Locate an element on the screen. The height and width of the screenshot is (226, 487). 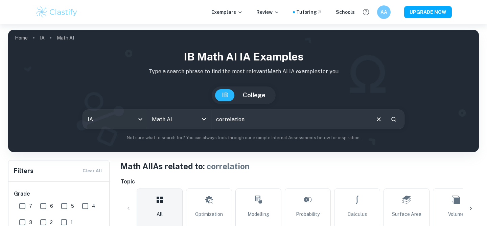
span: 5 is located at coordinates (72, 206).